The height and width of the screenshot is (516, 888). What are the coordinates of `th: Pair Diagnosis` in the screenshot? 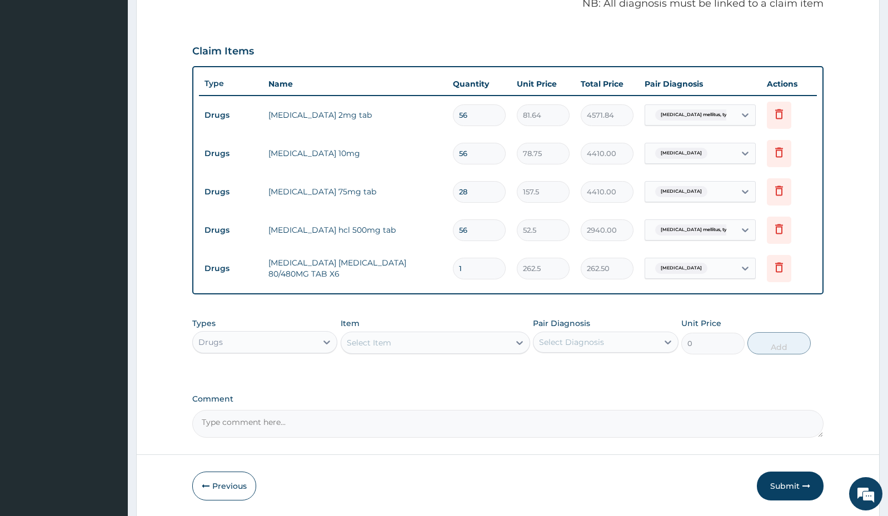 It's located at (700, 84).